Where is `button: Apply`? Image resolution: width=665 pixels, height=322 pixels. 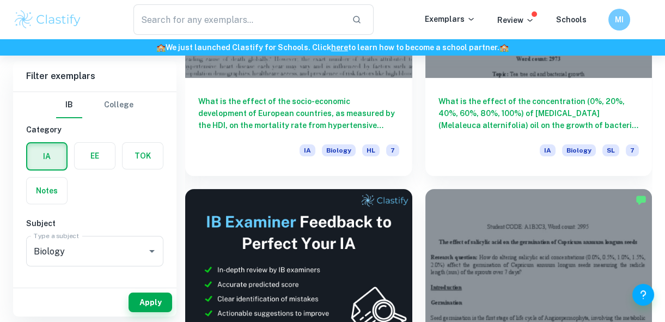
button: Apply is located at coordinates (150, 302).